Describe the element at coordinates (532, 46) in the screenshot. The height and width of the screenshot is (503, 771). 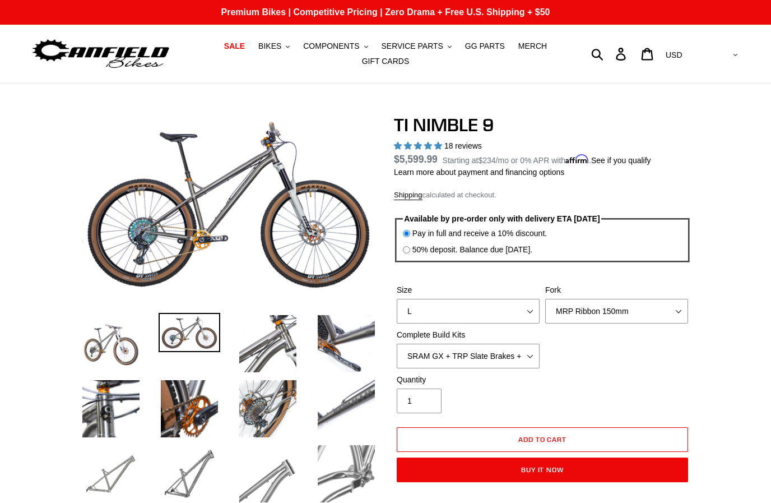
I see `span: MERCH` at that location.